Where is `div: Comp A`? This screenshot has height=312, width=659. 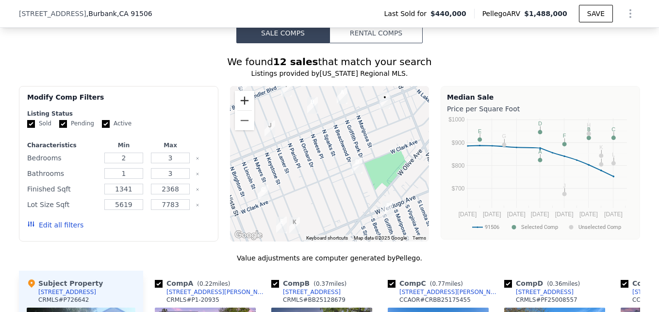
div: Comp A is located at coordinates (194, 283).